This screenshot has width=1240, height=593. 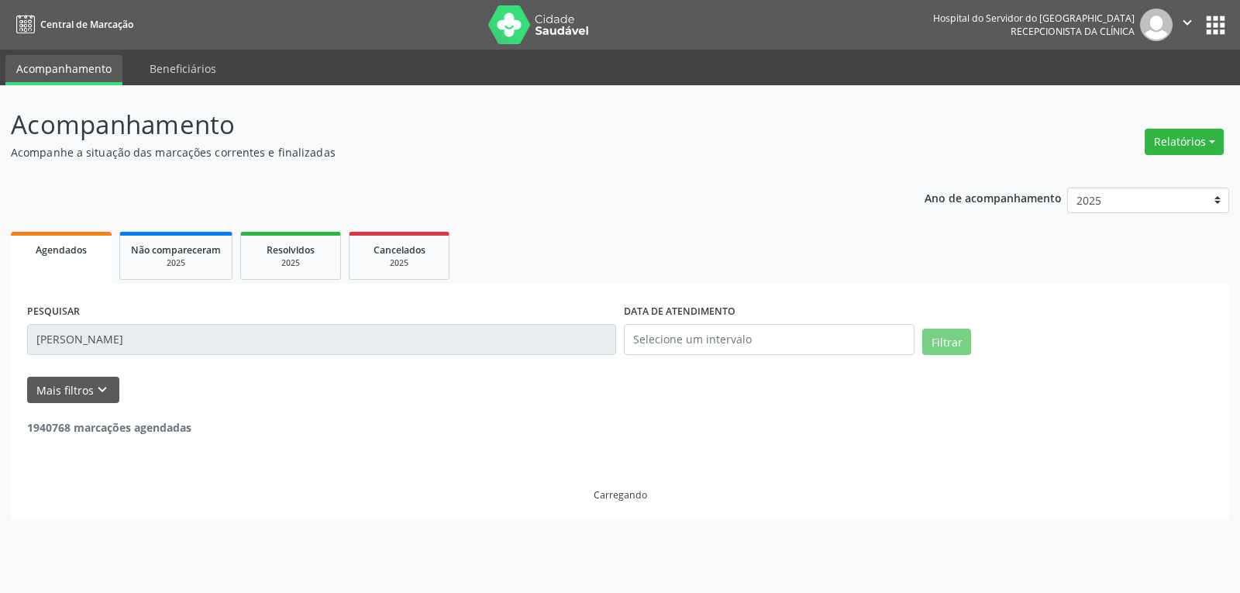 I want to click on p: Ano de acompanhamento, so click(x=993, y=197).